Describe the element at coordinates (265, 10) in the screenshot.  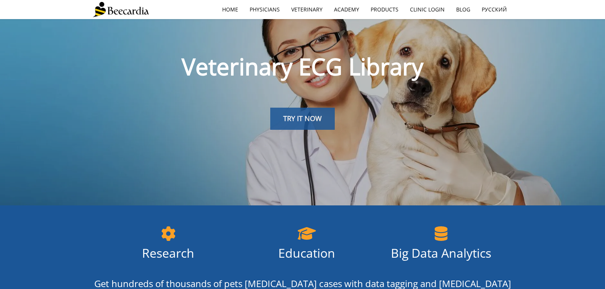
I see `a: Physicians` at that location.